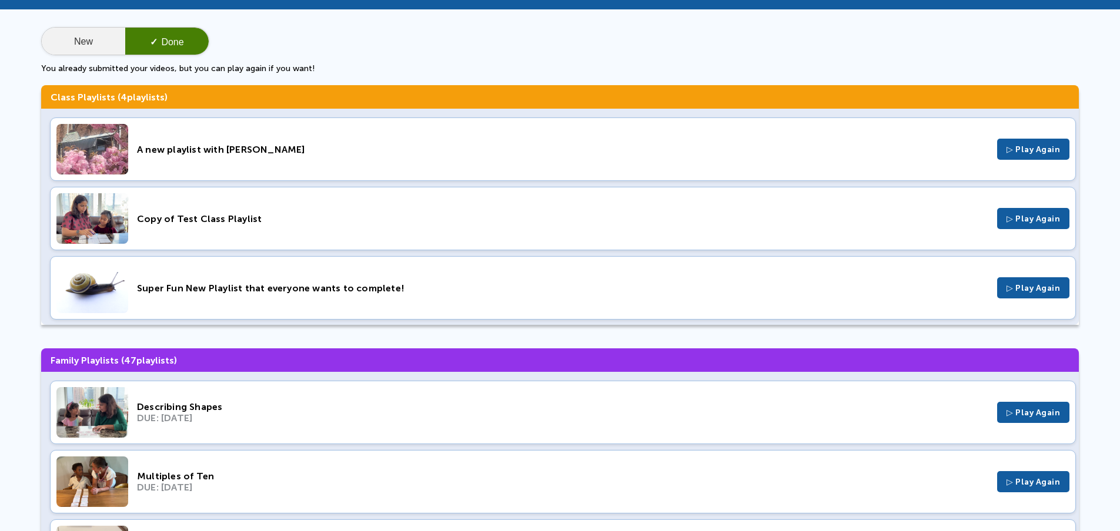  What do you see at coordinates (562, 219) in the screenshot?
I see `div: Copy of Test Class Playlist` at bounding box center [562, 219].